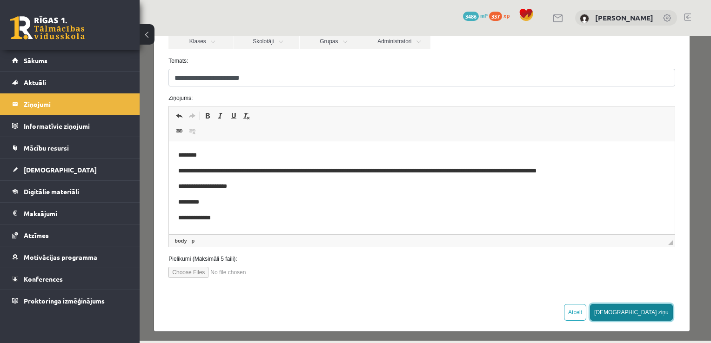  What do you see at coordinates (584, 19) in the screenshot?
I see `img: Paula Svilāne` at bounding box center [584, 19].